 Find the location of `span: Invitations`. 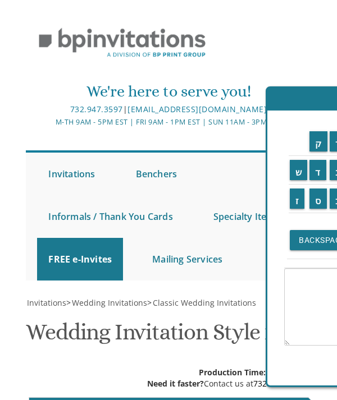

span: Invitations is located at coordinates (47, 303).